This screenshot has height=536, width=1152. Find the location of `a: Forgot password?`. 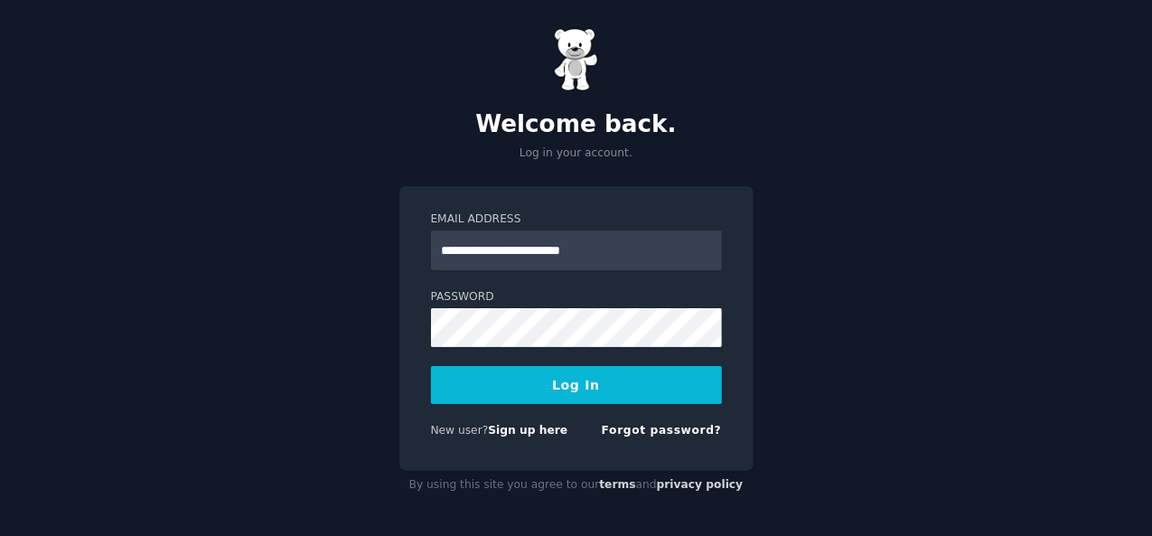

a: Forgot password? is located at coordinates (661, 430).